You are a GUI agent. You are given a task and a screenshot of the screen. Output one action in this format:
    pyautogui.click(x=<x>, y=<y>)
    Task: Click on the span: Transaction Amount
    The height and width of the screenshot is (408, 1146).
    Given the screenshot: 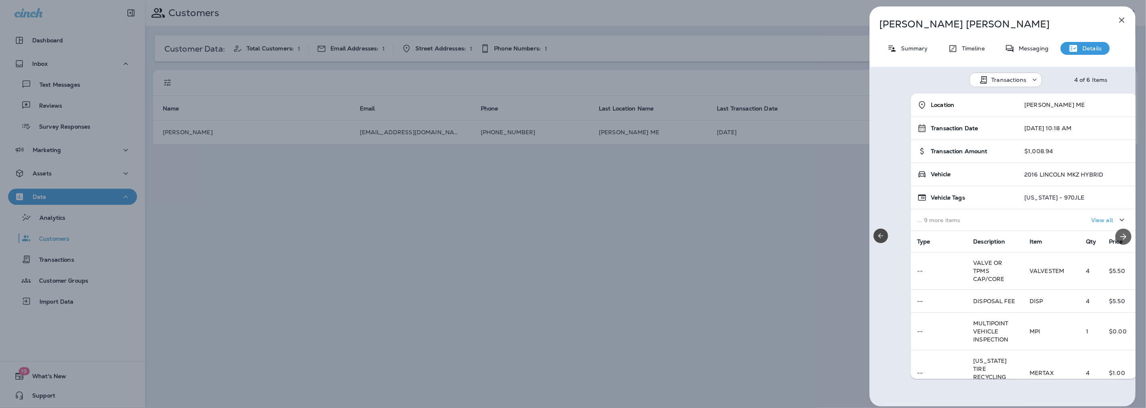 What is the action you would take?
    pyautogui.click(x=960, y=151)
    